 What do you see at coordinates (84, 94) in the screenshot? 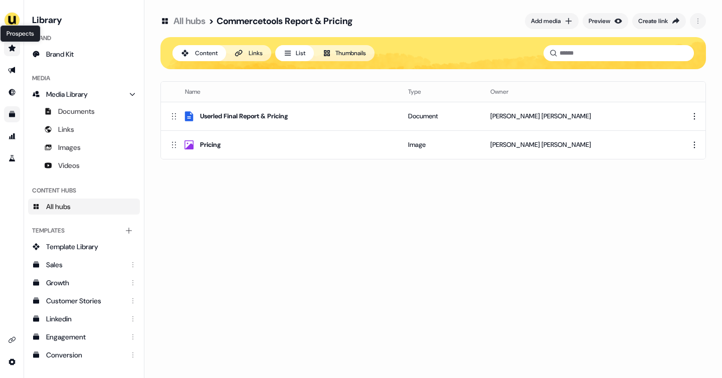
I see `a: Media Library` at bounding box center [84, 94].